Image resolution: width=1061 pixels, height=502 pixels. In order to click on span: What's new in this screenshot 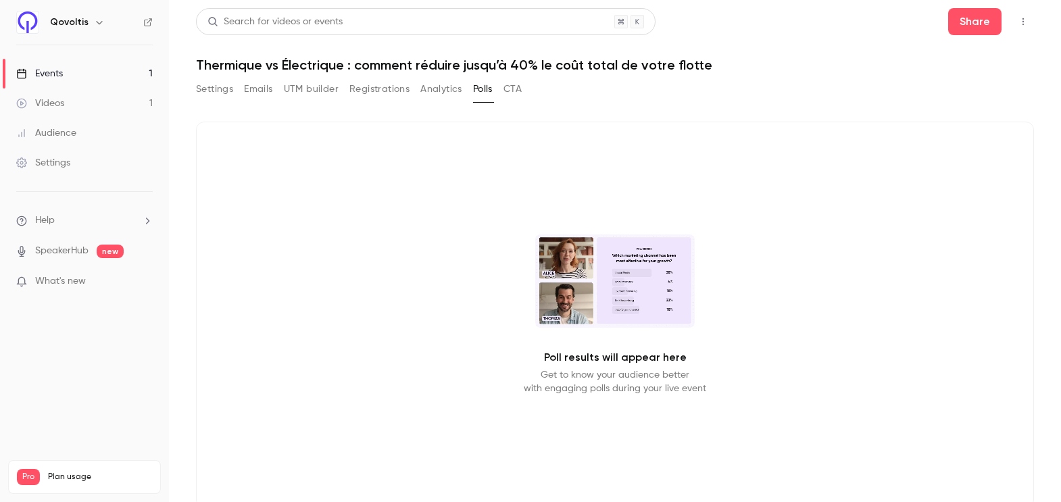, I will do `click(60, 281)`.